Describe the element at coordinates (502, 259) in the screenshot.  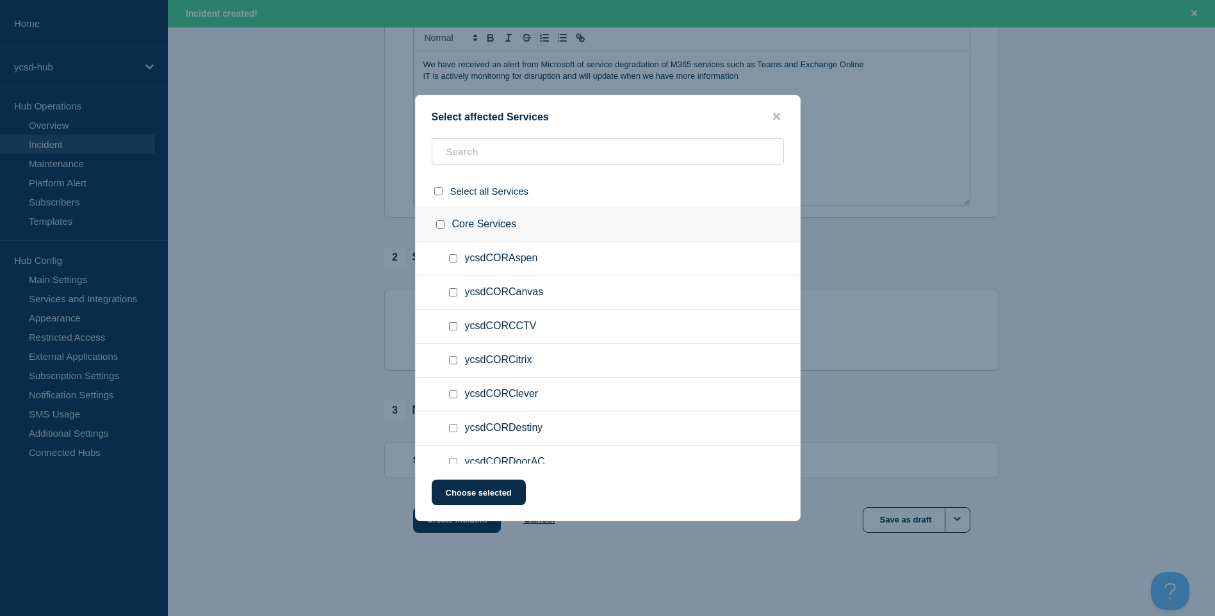
I see `span: ycsdCORAspen` at that location.